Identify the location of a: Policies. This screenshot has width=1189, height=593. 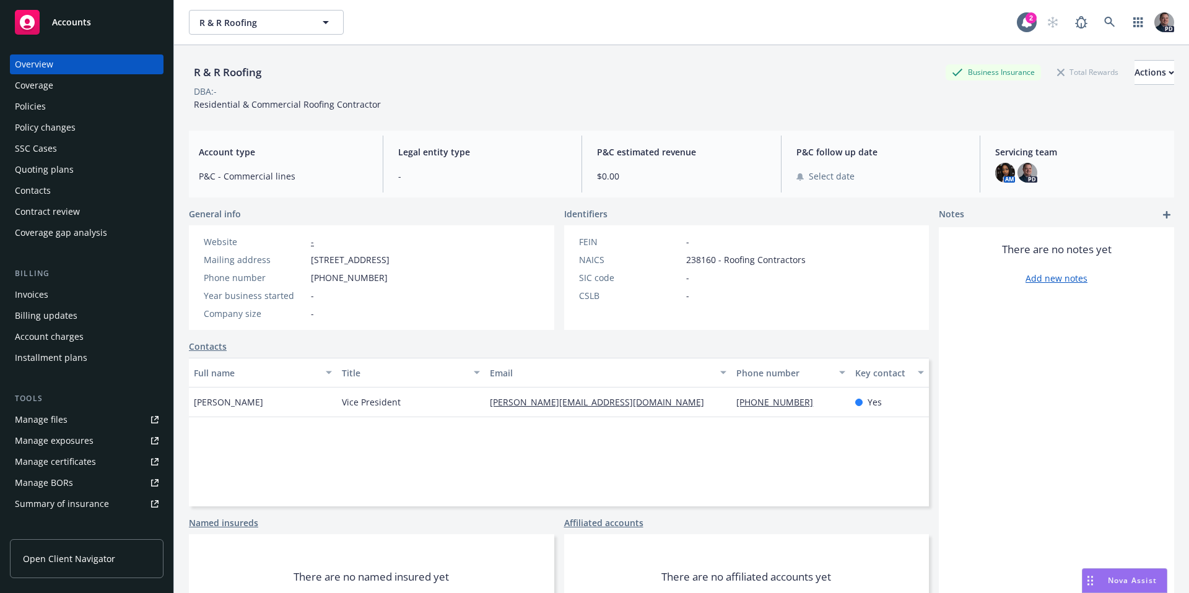
(87, 106).